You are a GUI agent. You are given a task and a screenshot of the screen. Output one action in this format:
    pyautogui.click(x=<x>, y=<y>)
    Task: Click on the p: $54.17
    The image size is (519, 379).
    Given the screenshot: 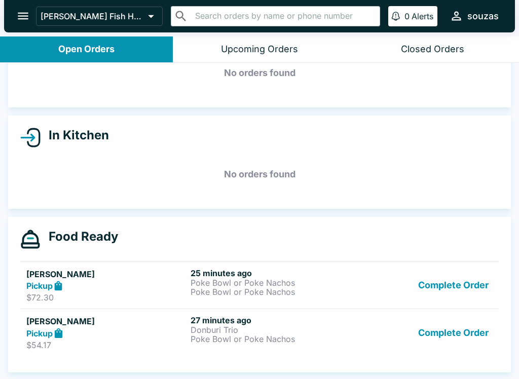 What is the action you would take?
    pyautogui.click(x=106, y=345)
    